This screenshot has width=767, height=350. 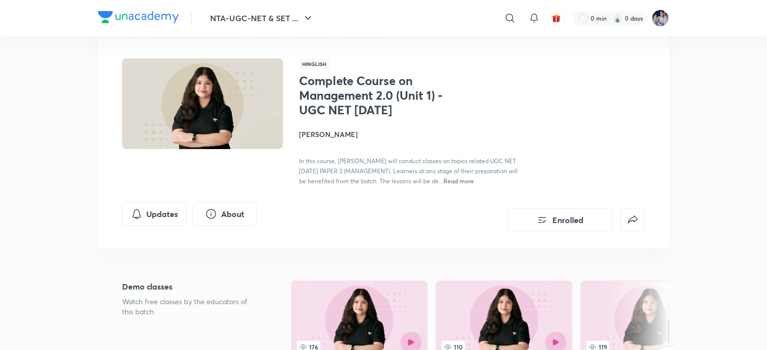 I want to click on p: Watch free classes by the educators of this batch, so click(x=191, y=306).